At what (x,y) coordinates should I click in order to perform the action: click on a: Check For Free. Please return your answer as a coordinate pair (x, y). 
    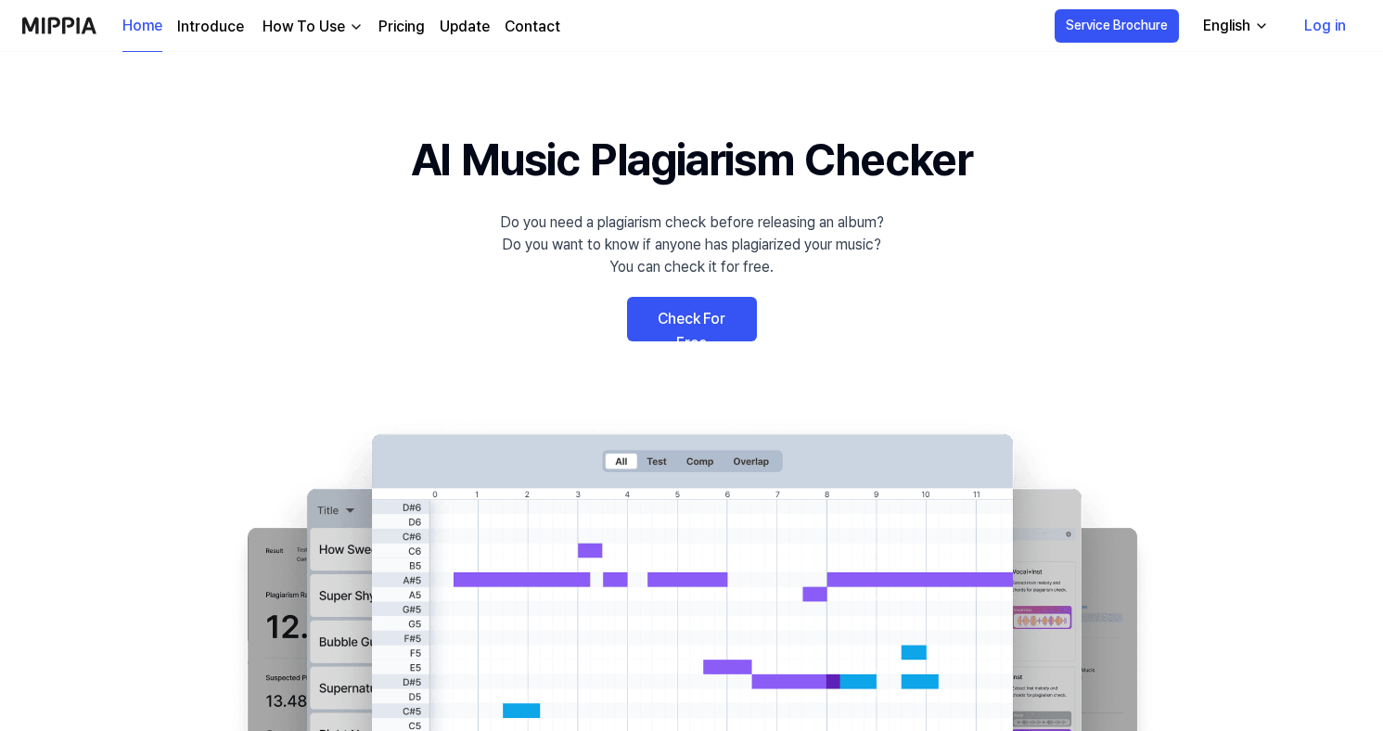
    Looking at the image, I should click on (692, 319).